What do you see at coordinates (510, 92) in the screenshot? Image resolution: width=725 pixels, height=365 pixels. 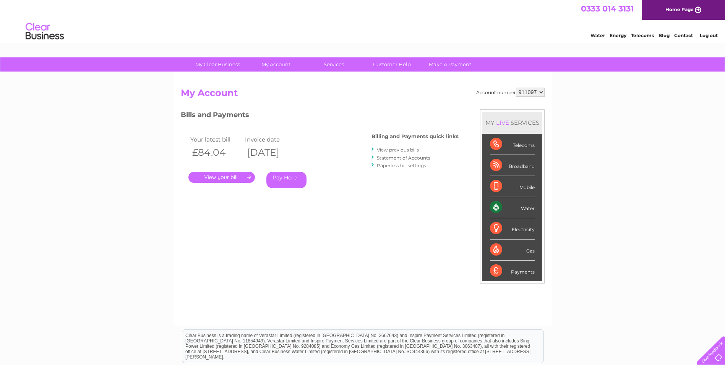 I see `div: Account number` at bounding box center [510, 92].